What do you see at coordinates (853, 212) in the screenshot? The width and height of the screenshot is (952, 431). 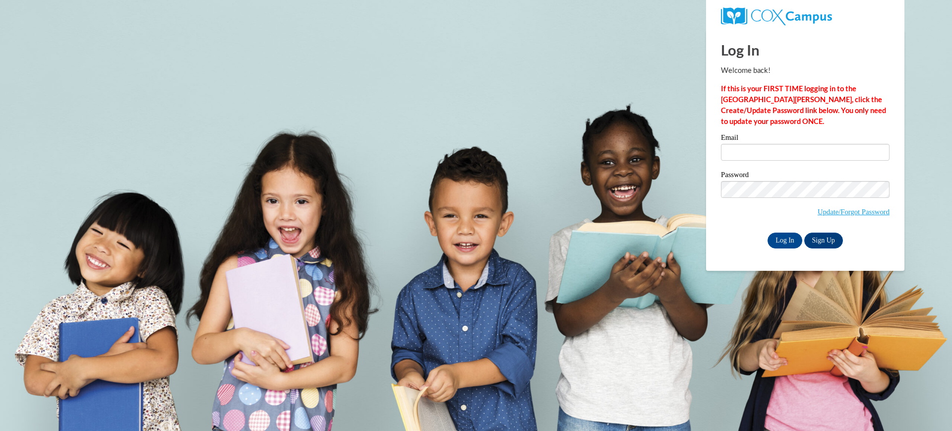 I see `a: Update/Forgot Password` at bounding box center [853, 212].